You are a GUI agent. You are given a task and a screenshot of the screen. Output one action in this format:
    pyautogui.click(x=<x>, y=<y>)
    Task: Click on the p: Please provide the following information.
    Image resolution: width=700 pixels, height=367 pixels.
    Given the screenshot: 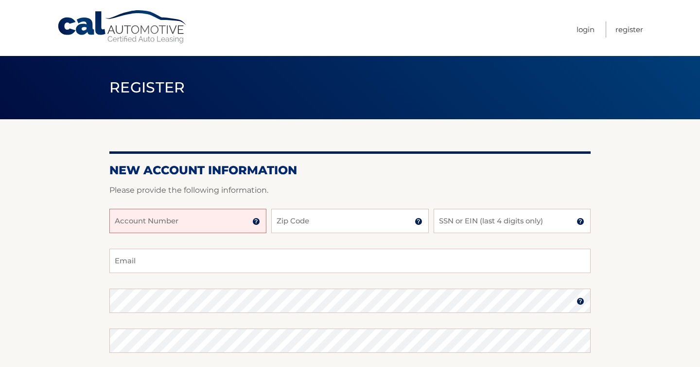 What is the action you would take?
    pyautogui.click(x=350, y=190)
    